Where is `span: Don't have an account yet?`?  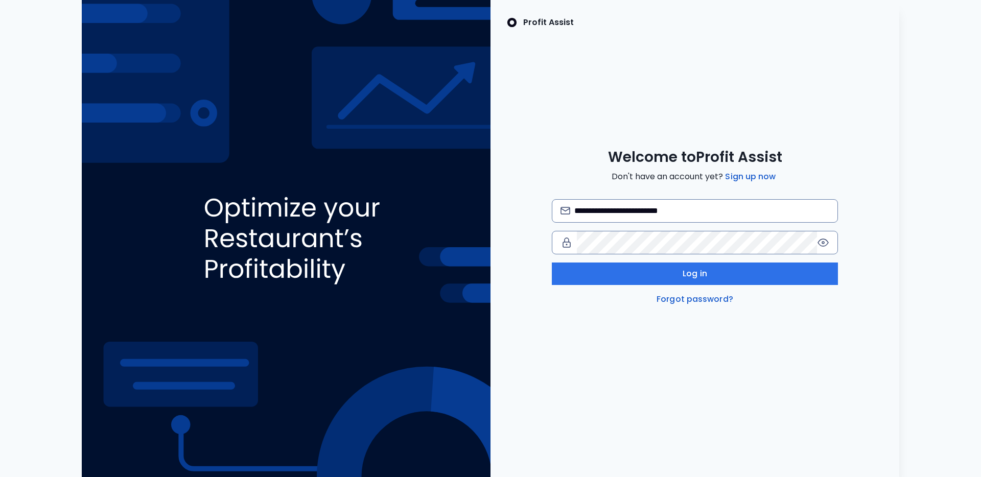 span: Don't have an account yet? is located at coordinates (694, 177).